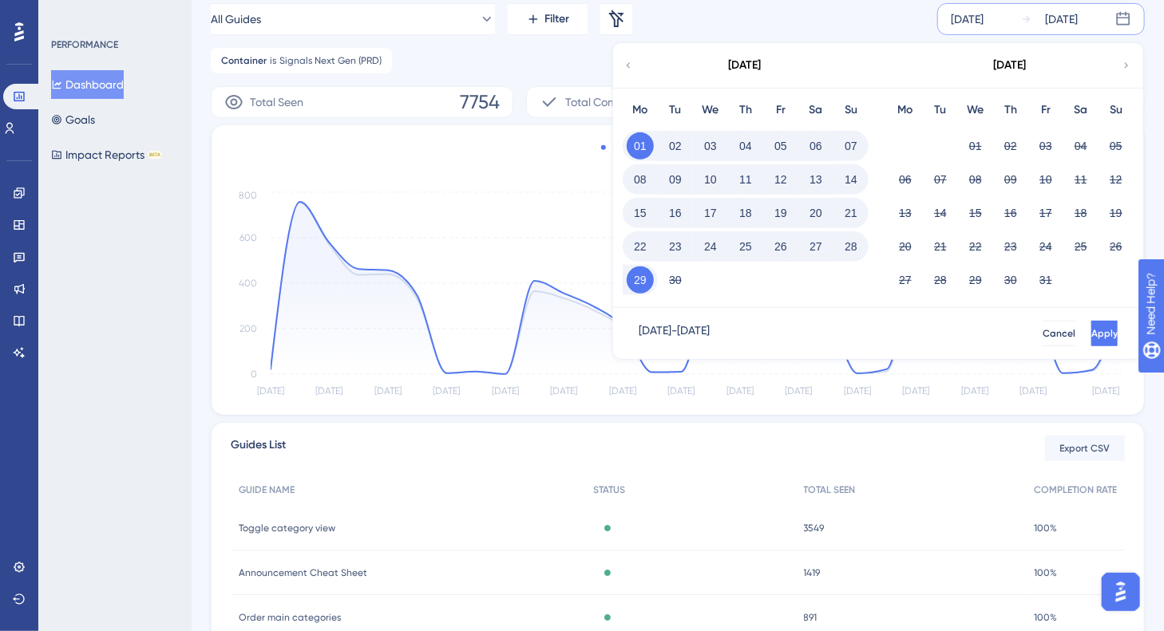 The image size is (1164, 631). What do you see at coordinates (155, 155) in the screenshot?
I see `div: BETA` at bounding box center [155, 155].